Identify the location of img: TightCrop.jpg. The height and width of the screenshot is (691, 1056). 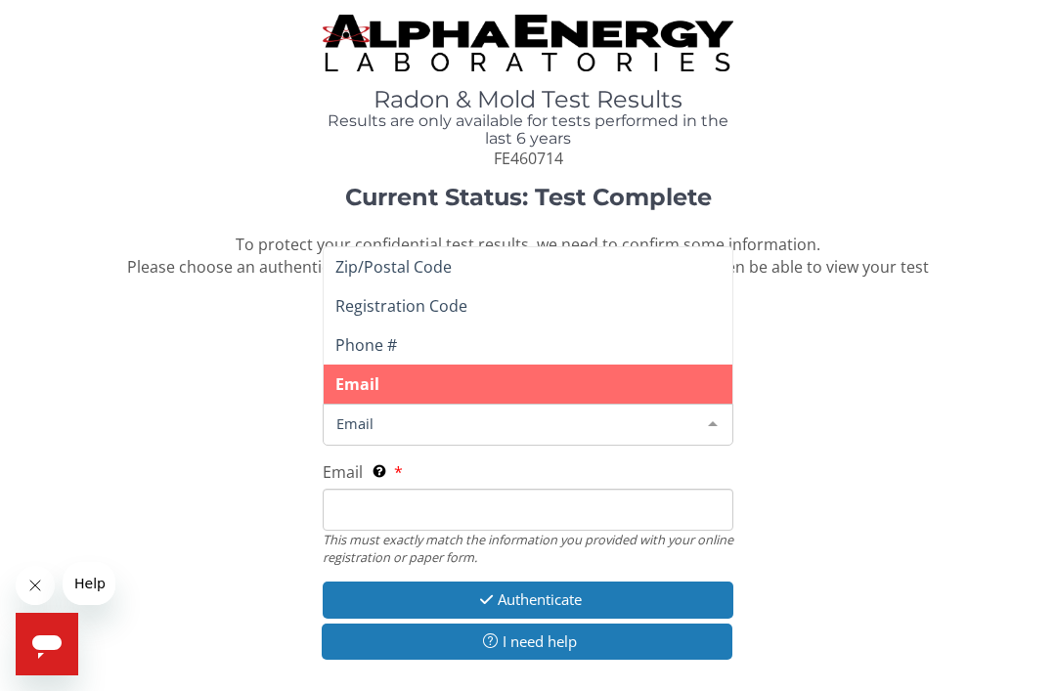
(528, 43).